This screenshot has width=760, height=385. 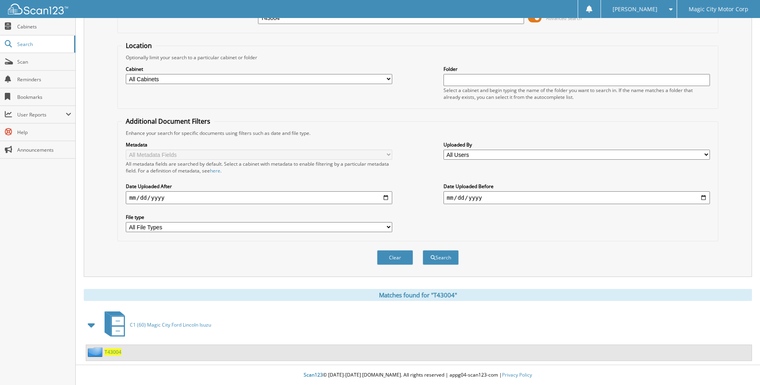 I want to click on a: here, so click(x=215, y=171).